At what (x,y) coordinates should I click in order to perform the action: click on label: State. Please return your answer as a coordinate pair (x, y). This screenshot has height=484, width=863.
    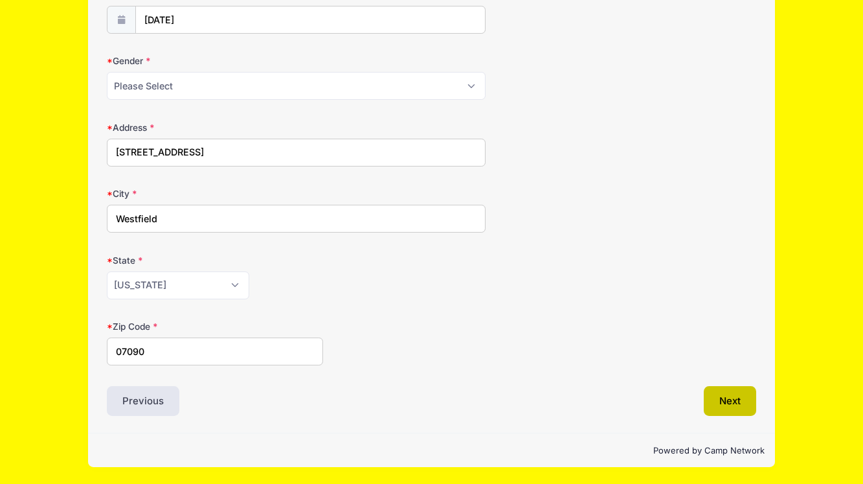
    Looking at the image, I should click on (215, 260).